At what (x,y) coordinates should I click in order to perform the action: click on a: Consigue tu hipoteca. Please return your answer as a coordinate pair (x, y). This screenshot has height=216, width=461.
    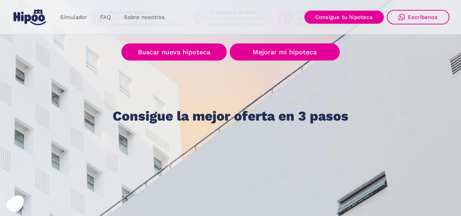
    Looking at the image, I should click on (344, 17).